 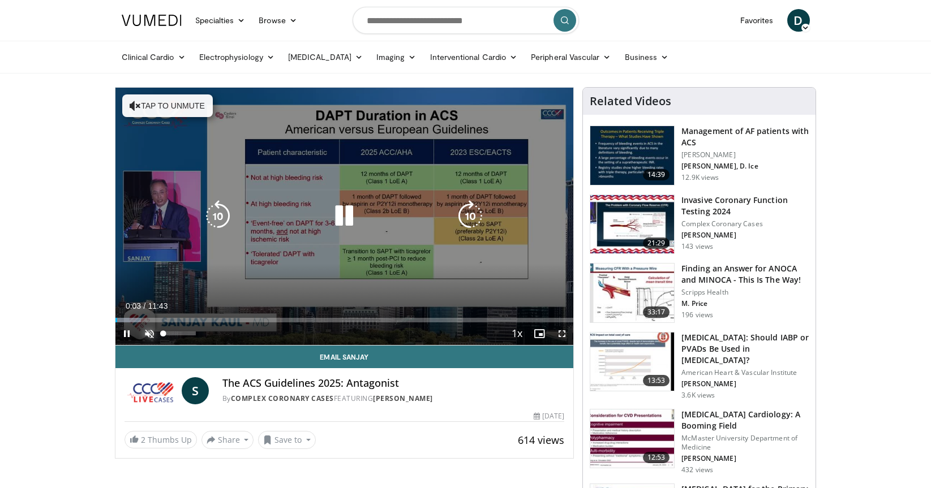 I want to click on p: 12.9K views, so click(x=700, y=178).